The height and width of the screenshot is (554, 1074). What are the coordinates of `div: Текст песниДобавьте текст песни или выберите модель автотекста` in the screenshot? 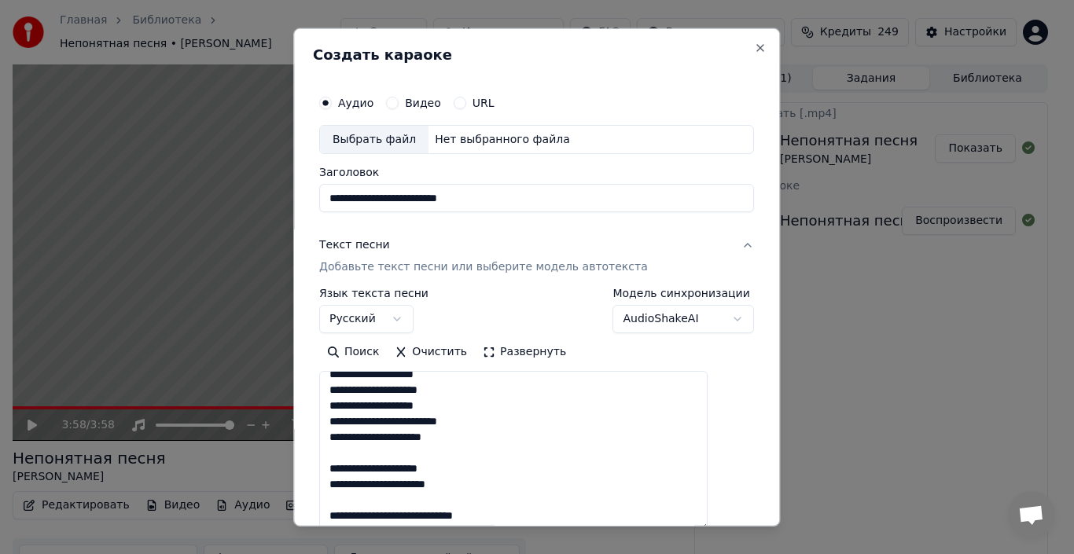 It's located at (536, 416).